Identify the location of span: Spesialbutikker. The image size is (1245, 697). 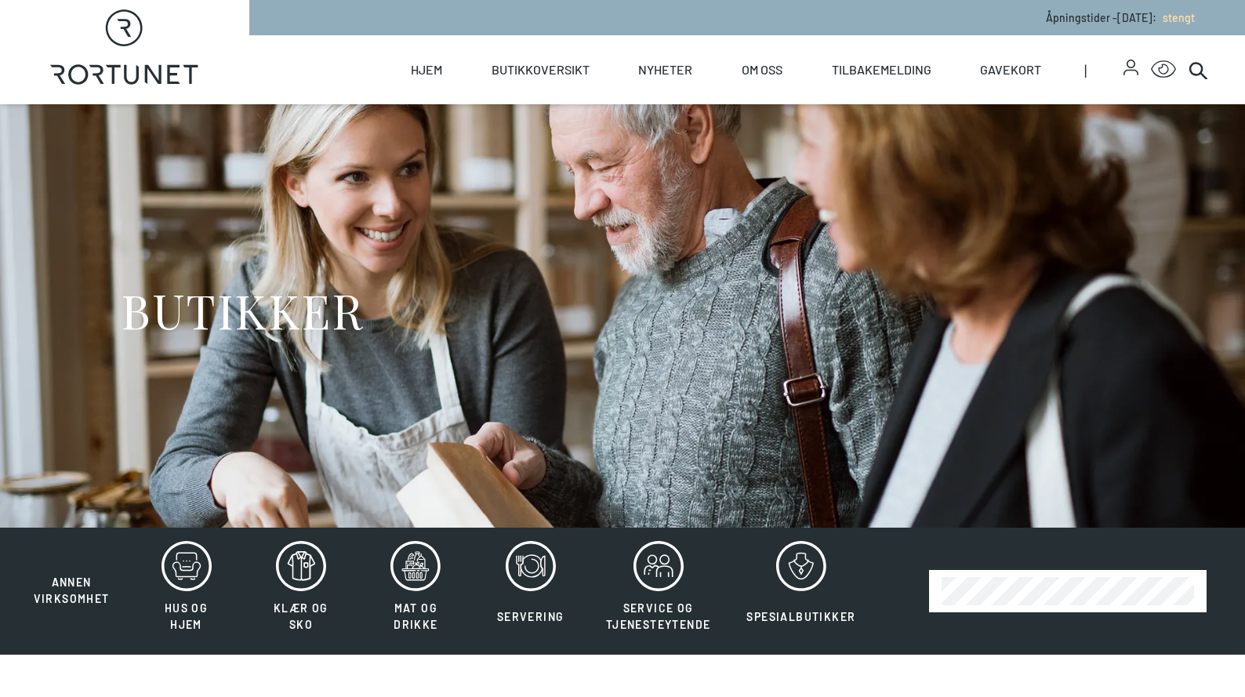
(800, 616).